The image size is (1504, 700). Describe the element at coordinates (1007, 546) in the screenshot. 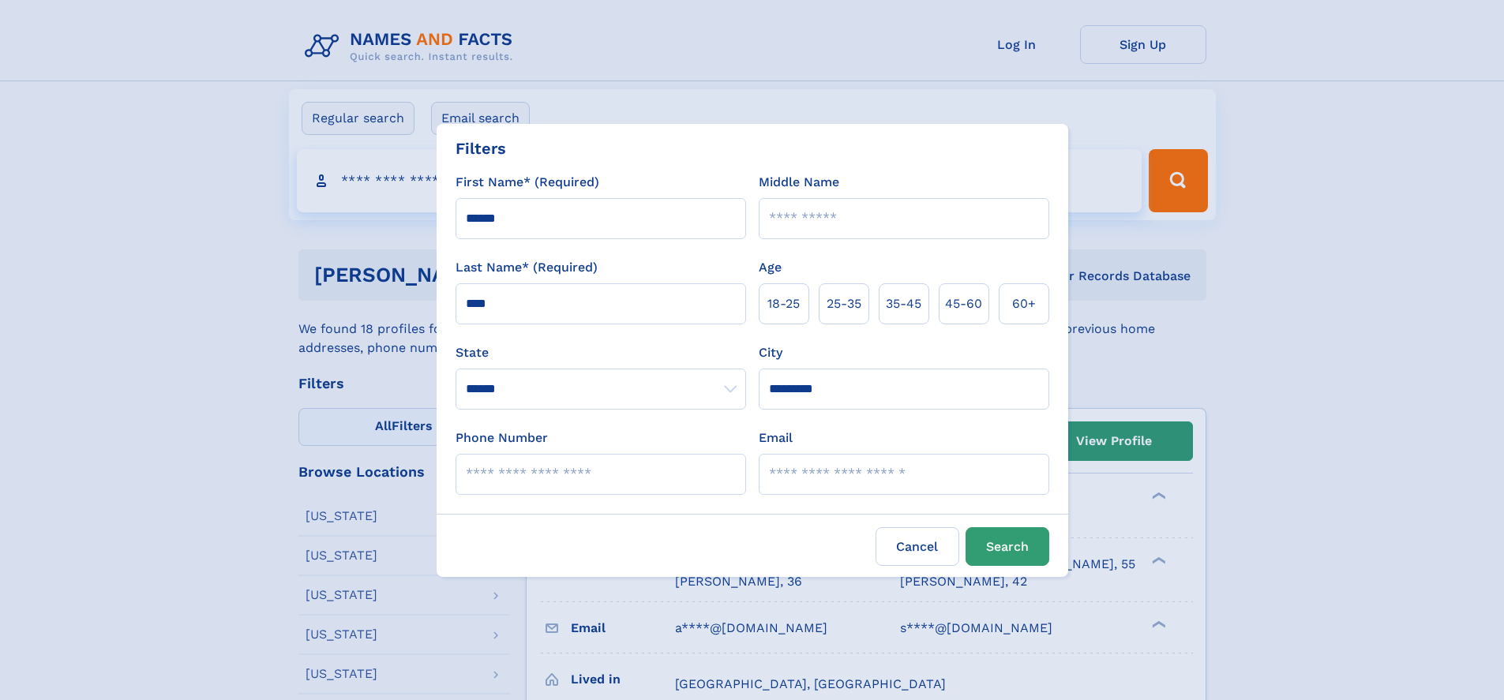

I see `button: Search` at that location.